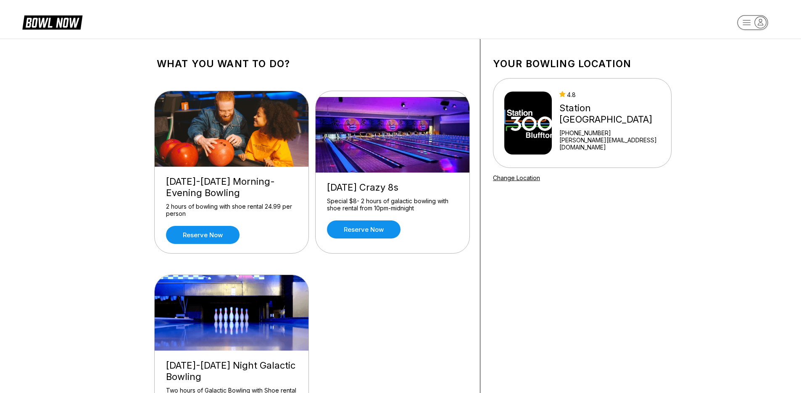 The height and width of the screenshot is (393, 801). I want to click on img: Thursday Crazy 8s, so click(393, 135).